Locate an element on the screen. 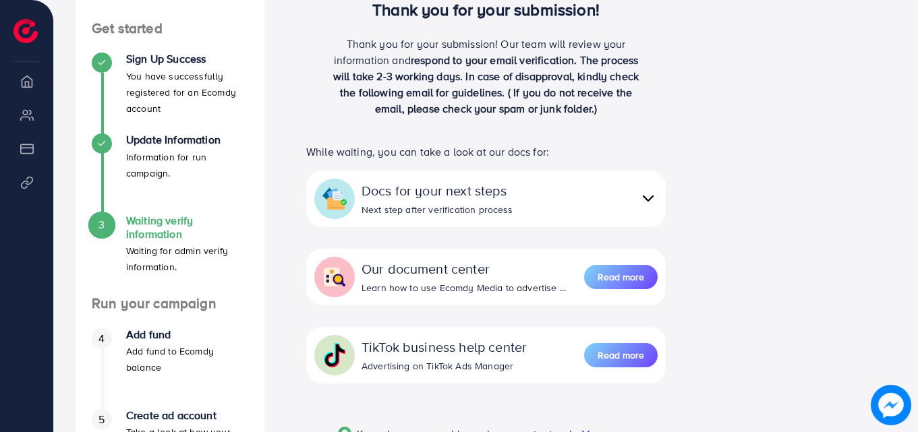  p: Waiting for admin verify information. is located at coordinates (187, 259).